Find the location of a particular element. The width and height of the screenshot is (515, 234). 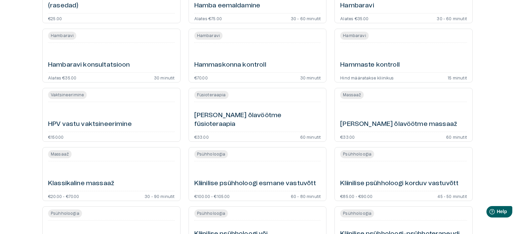

h6: Hammaste kontroll is located at coordinates (370, 65).